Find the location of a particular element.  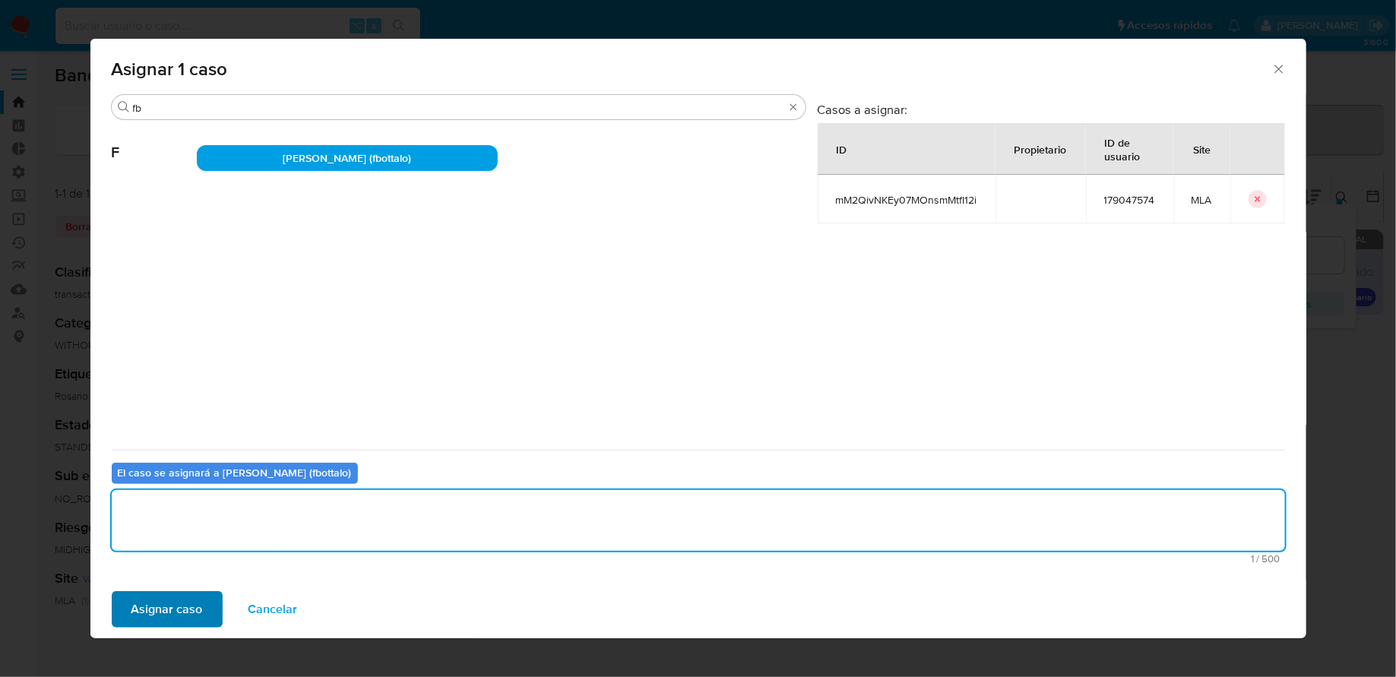

span: 179047574 is located at coordinates (1129, 200).